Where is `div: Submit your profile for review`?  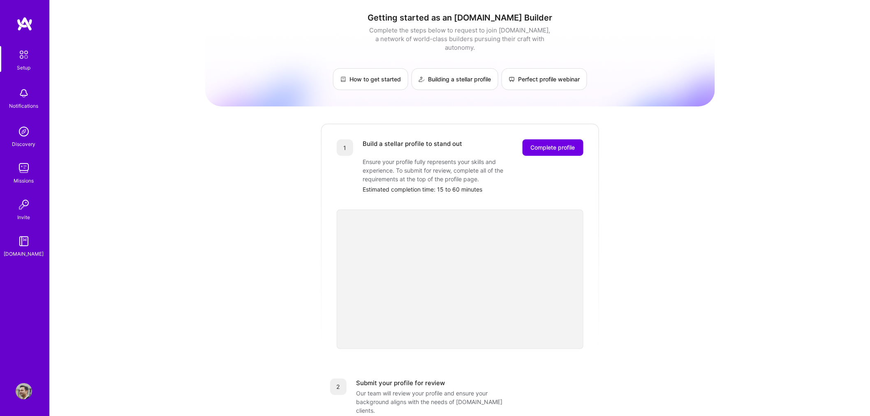
div: Submit your profile for review is located at coordinates (401, 383).